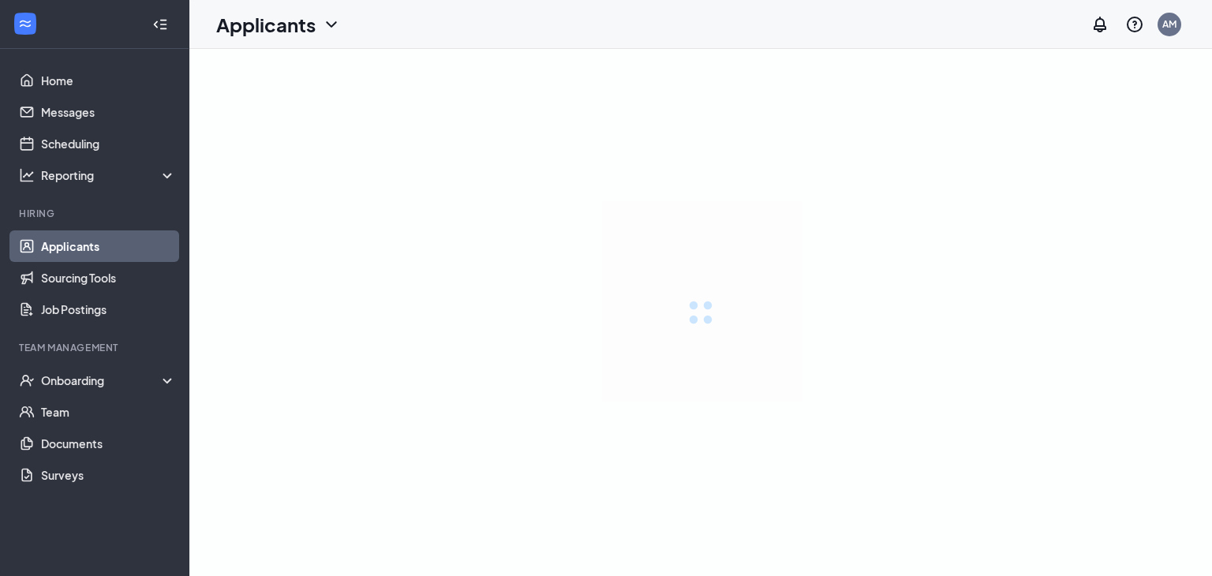  Describe the element at coordinates (25, 24) in the screenshot. I see `svg: WorkstreamLogo` at that location.